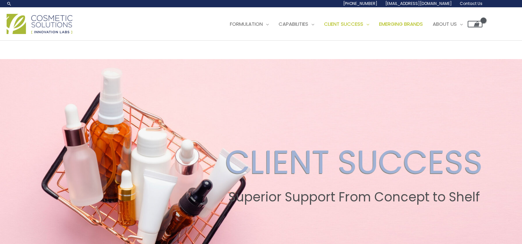  Describe the element at coordinates (249, 24) in the screenshot. I see `a: Formulation` at that location.